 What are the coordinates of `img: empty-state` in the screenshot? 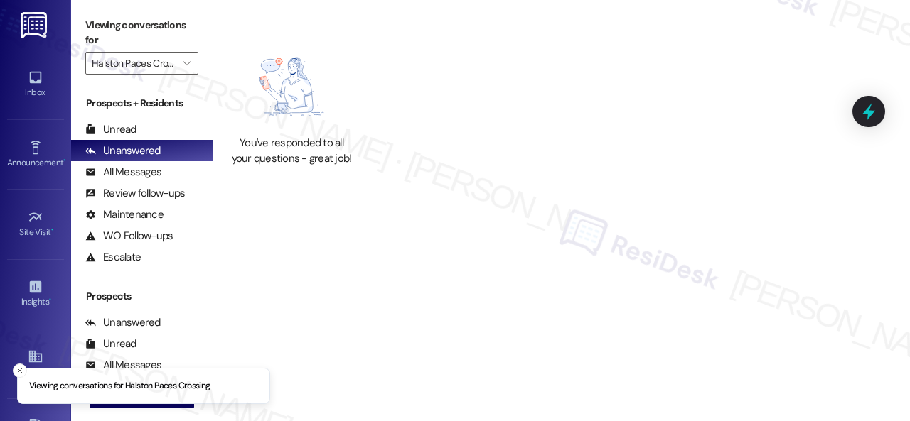 It's located at (291, 87).